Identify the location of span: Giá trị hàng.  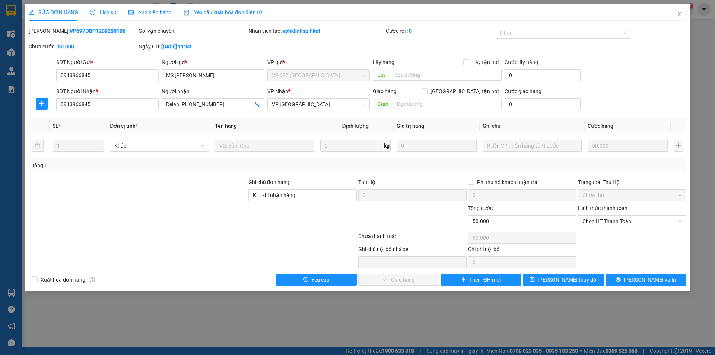
(410, 126).